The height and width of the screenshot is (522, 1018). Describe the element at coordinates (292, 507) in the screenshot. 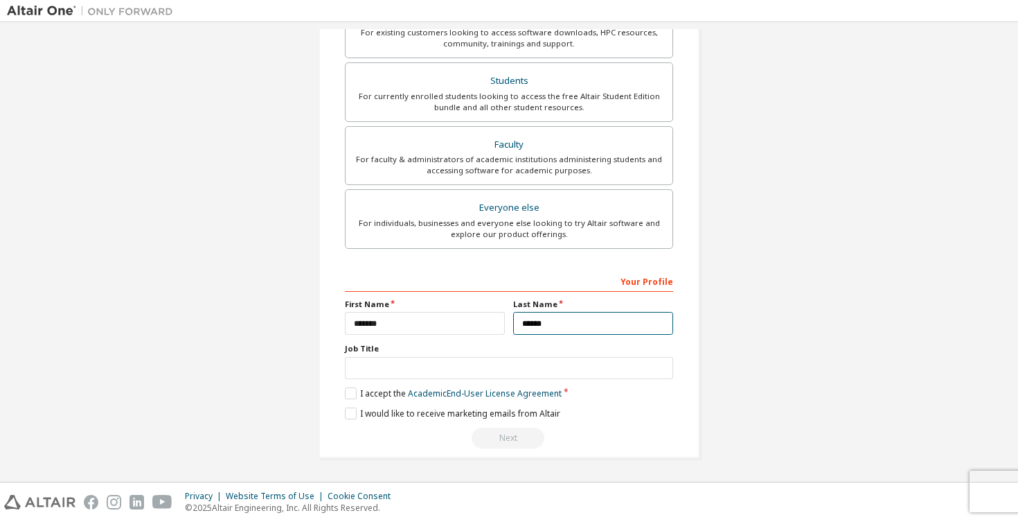

I see `p: © 2025 Altair Engineering, Inc. All Rights Reserved.` at that location.